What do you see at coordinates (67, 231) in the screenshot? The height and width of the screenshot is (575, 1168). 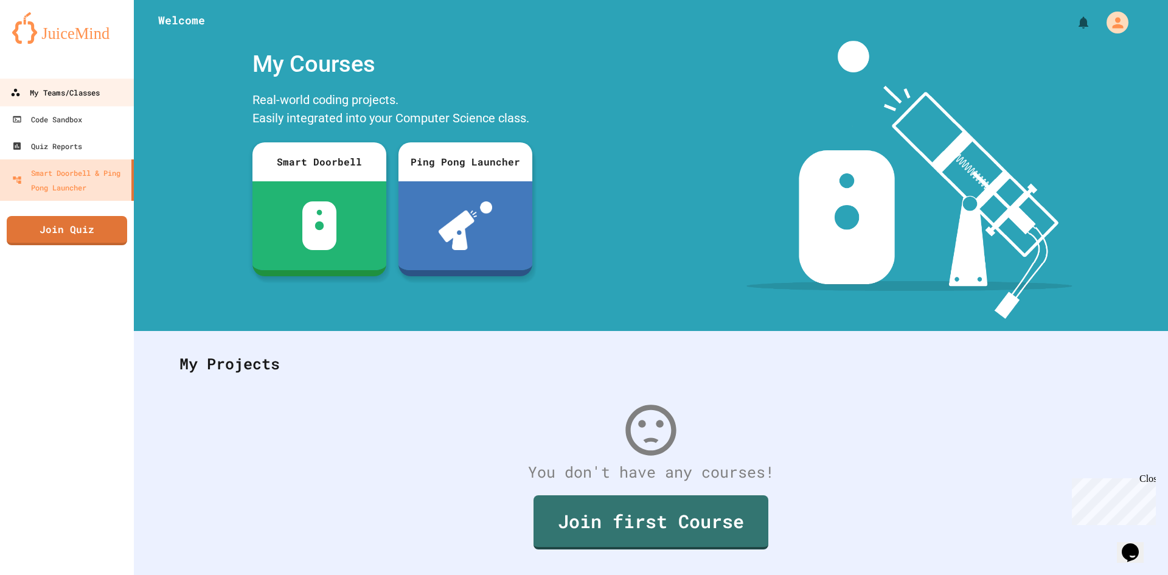 I see `a: Join Quiz` at bounding box center [67, 231].